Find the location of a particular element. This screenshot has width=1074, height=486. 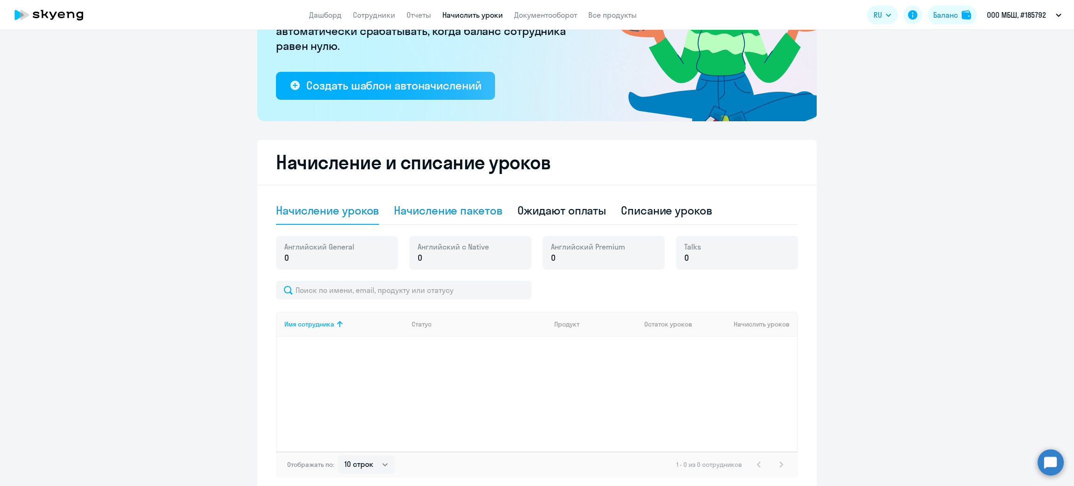

span: Английский с Native is located at coordinates (453, 247).